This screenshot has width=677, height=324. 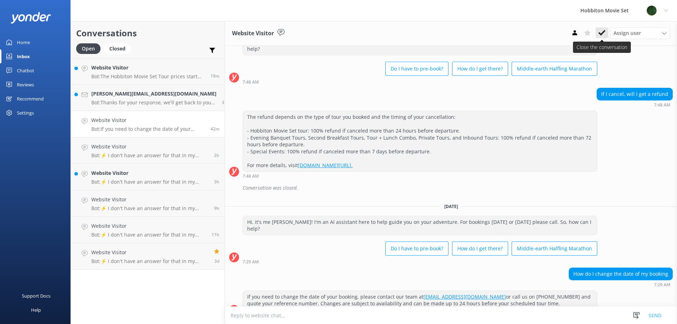 What do you see at coordinates (216, 155) in the screenshot?
I see `span: Aug 24 2025 05:49am (UTC +12:00) Pacific/Auckland` at bounding box center [216, 155].